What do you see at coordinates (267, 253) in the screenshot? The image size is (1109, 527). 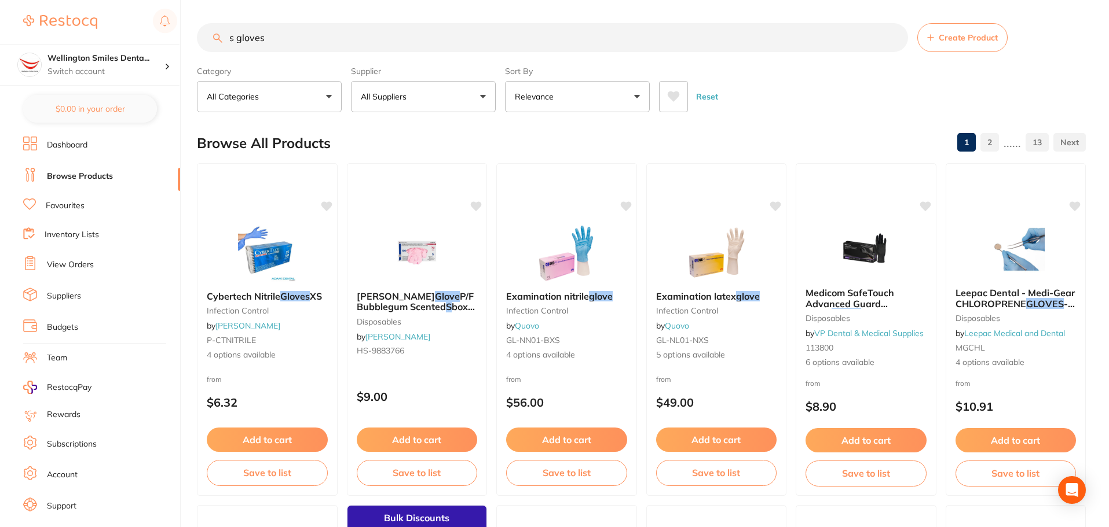 I see `img: Cybertech Nitrile Gloves XS` at bounding box center [267, 253].